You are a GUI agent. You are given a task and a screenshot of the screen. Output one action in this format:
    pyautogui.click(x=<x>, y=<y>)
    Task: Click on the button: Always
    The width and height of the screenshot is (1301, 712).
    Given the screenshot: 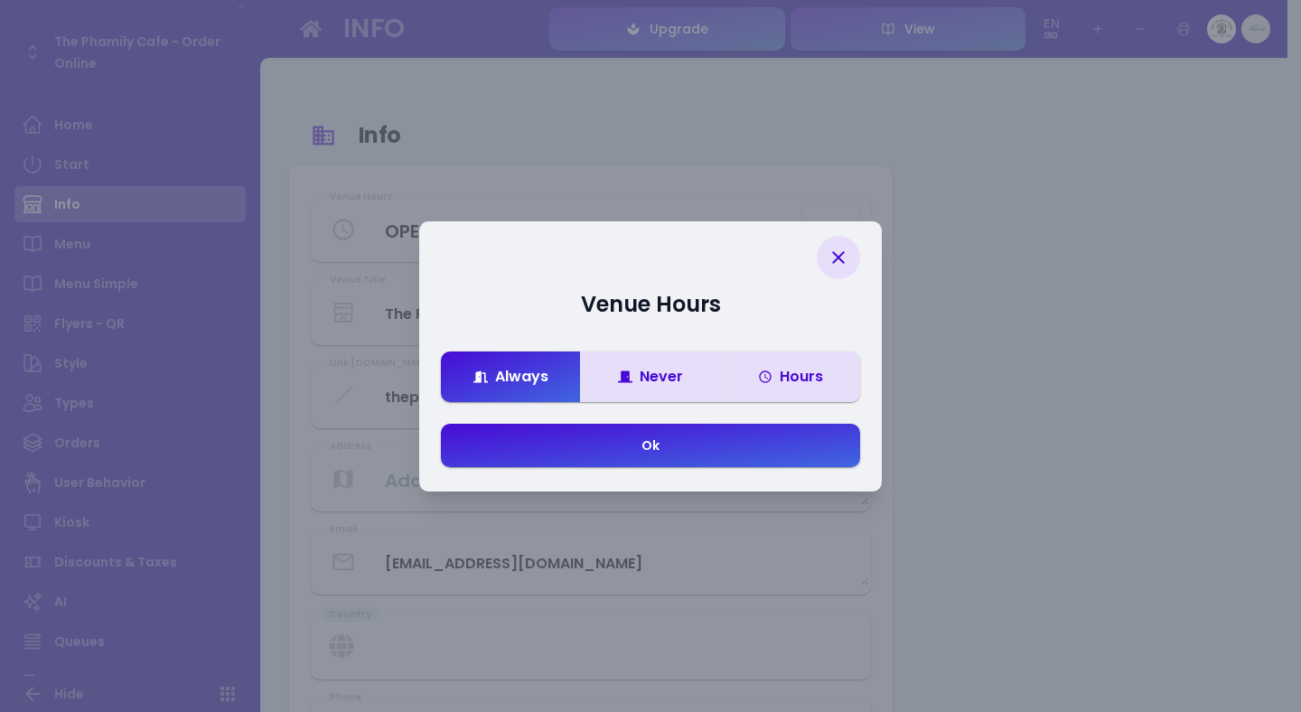 What is the action you would take?
    pyautogui.click(x=511, y=377)
    